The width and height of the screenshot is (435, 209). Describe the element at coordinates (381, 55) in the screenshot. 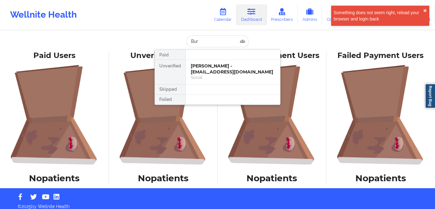

I see `div: Failed Payment Users` at that location.